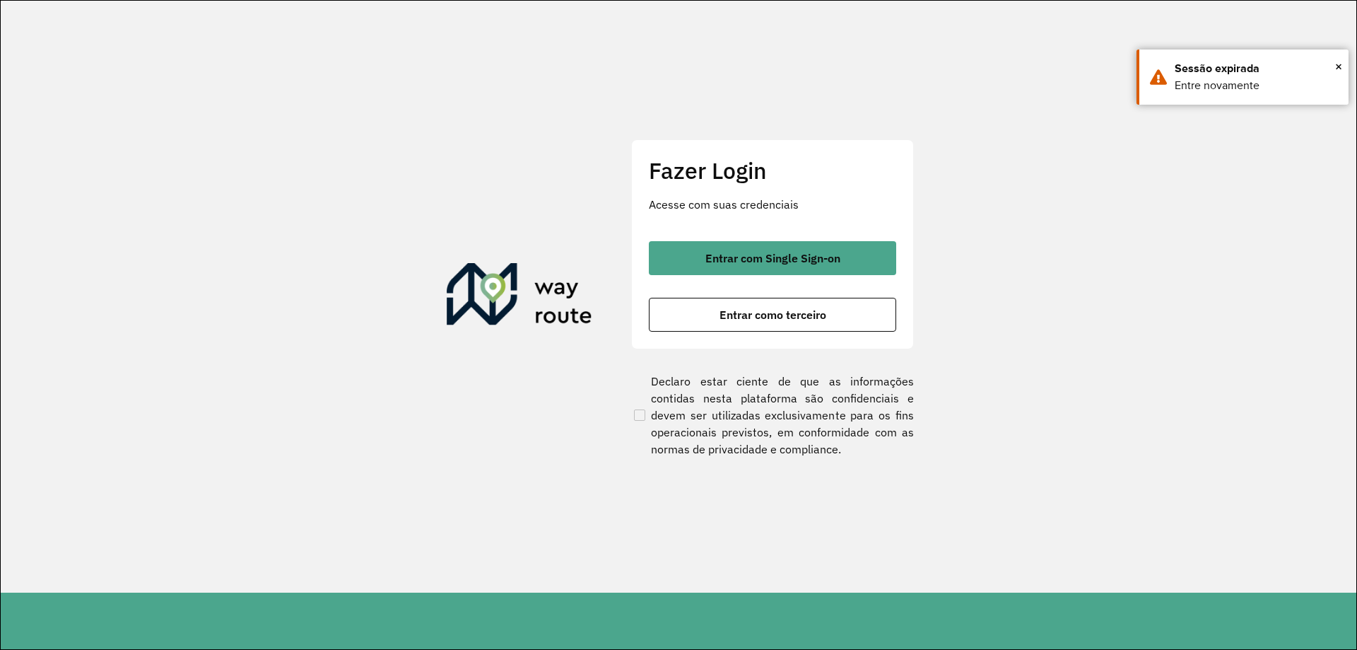 This screenshot has height=650, width=1357. I want to click on span: Entrar com Single Sign-on, so click(773, 258).